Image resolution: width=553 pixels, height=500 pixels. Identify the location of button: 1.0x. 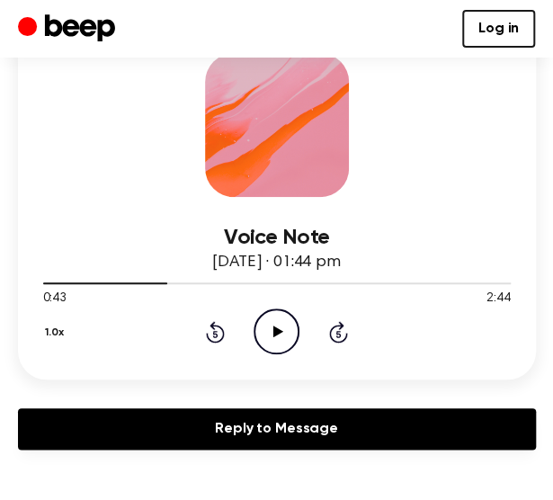
(57, 333).